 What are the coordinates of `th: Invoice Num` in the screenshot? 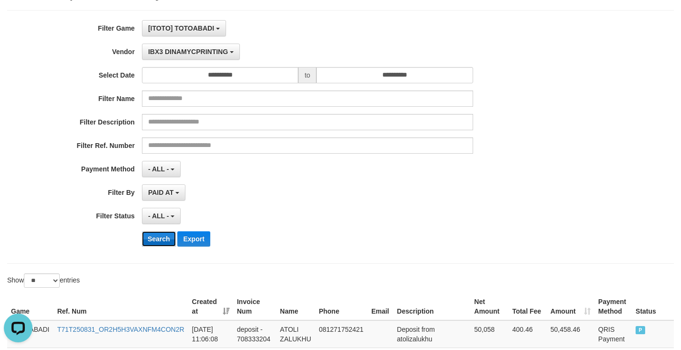 It's located at (255, 306).